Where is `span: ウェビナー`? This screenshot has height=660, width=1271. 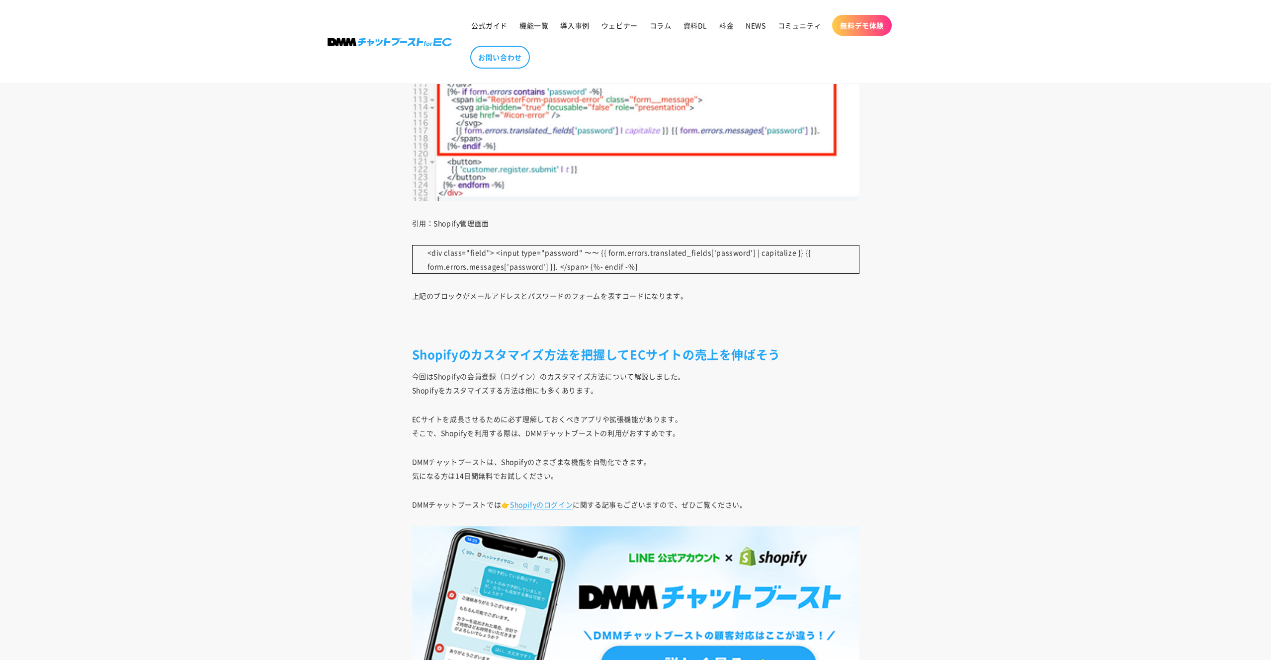
span: ウェビナー is located at coordinates (619, 25).